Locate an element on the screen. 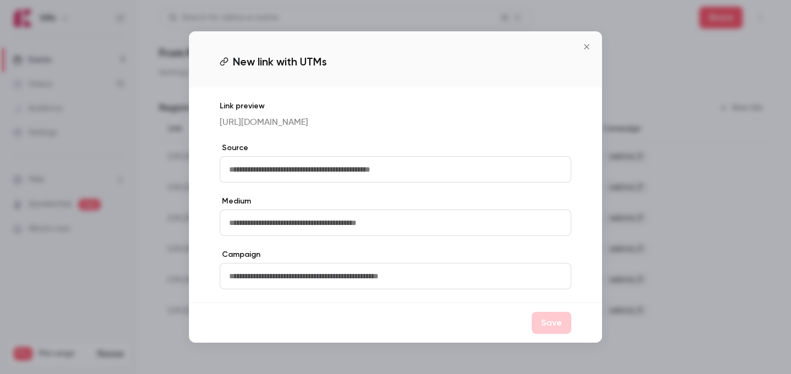  span: New link with UTMs is located at coordinates (280, 62).